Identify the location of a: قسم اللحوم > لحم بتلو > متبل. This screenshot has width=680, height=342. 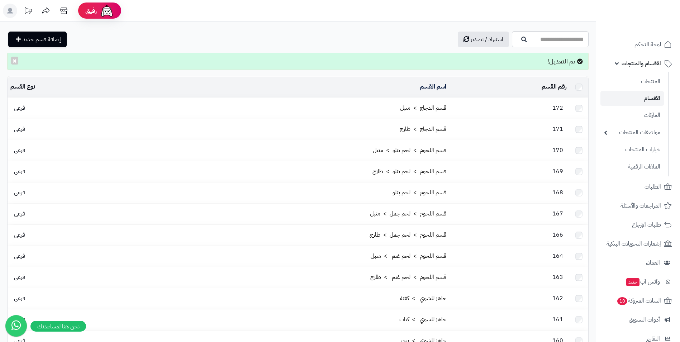
(409, 150).